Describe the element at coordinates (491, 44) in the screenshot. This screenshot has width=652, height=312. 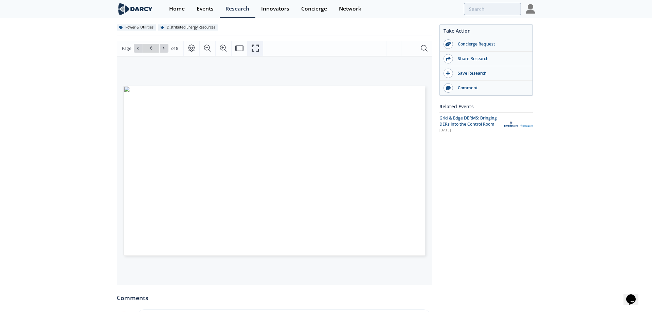
I see `div: Concierge Request` at that location.